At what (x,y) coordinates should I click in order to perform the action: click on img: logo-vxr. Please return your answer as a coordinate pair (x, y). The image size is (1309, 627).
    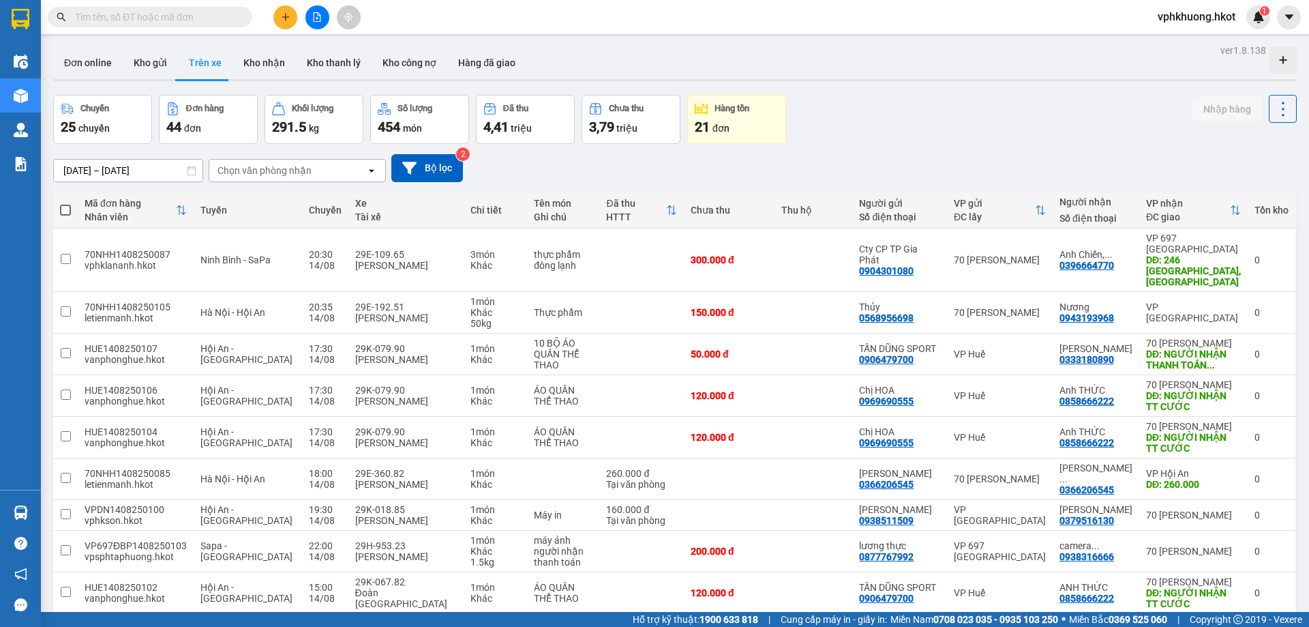
    Looking at the image, I should click on (20, 19).